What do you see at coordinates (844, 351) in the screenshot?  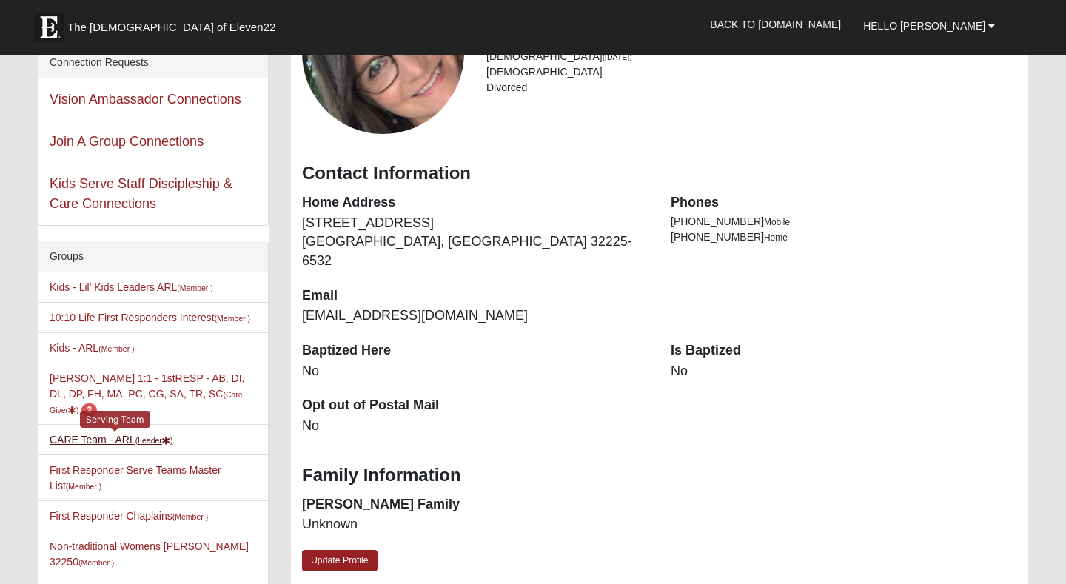 I see `dt: Is Baptized` at bounding box center [844, 351].